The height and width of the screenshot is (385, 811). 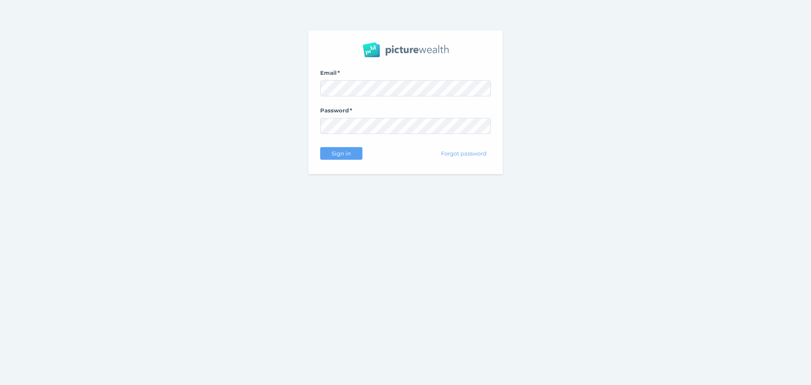 I want to click on span: Sign in, so click(x=341, y=152).